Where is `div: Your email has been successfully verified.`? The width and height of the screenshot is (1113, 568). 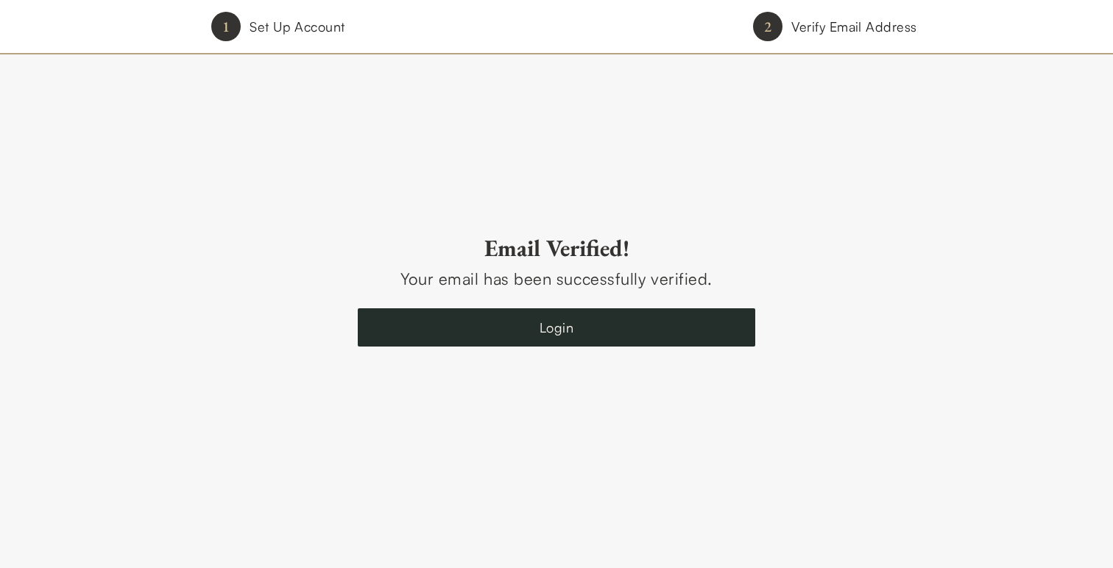 div: Your email has been successfully verified. is located at coordinates (556, 278).